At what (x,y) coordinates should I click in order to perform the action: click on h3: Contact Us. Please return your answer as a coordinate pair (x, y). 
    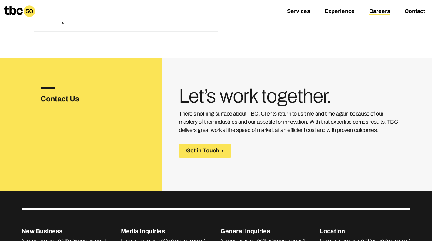
    Looking at the image, I should click on (70, 99).